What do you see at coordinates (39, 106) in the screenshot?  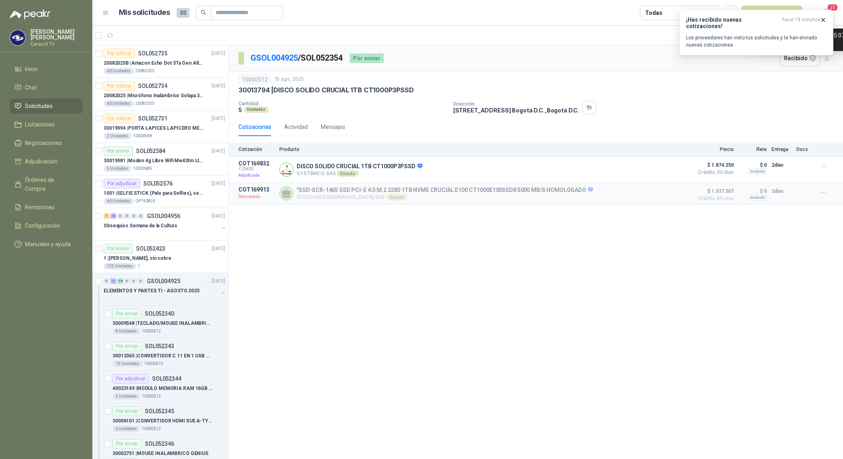 I see `span: Solicitudes` at bounding box center [39, 106].